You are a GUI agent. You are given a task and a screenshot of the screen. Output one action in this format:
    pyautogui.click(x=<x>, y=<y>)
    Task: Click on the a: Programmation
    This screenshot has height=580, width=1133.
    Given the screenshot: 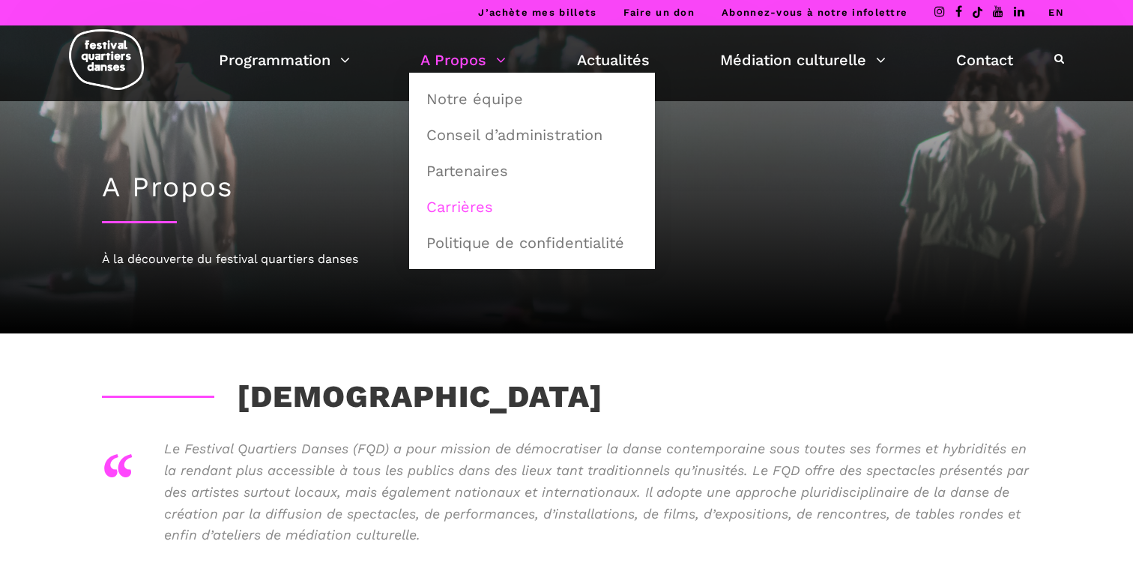 What is the action you would take?
    pyautogui.click(x=284, y=60)
    